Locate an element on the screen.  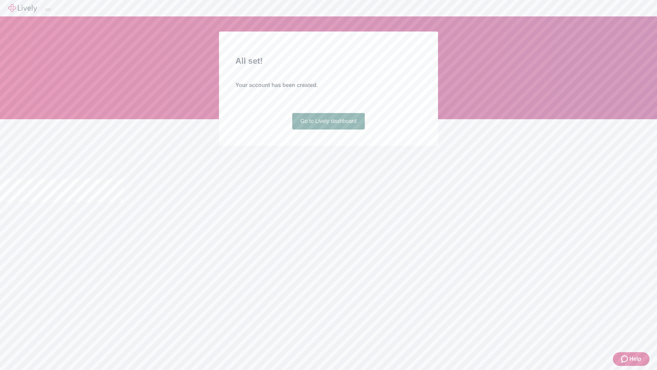
img: Lively is located at coordinates (23, 8).